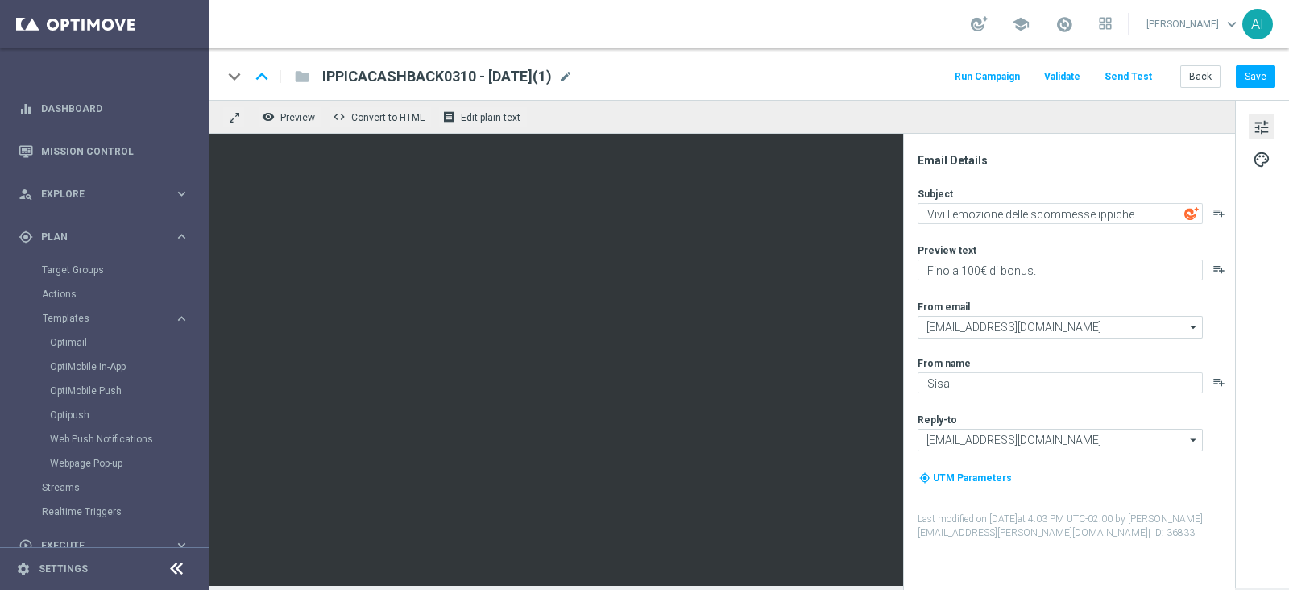 This screenshot has height=590, width=1289. I want to click on button: Back, so click(1200, 77).